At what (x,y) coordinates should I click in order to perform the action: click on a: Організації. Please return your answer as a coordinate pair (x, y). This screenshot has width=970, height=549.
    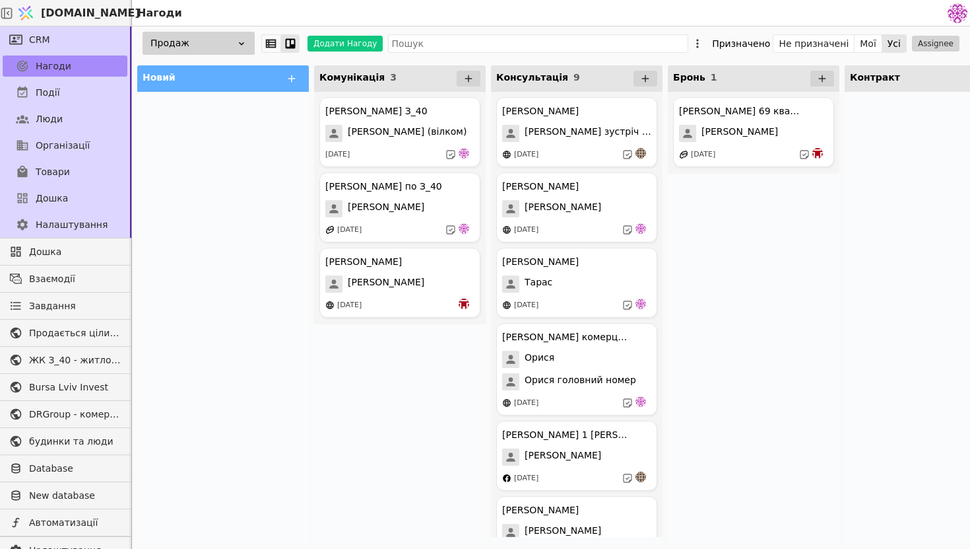
    Looking at the image, I should click on (65, 145).